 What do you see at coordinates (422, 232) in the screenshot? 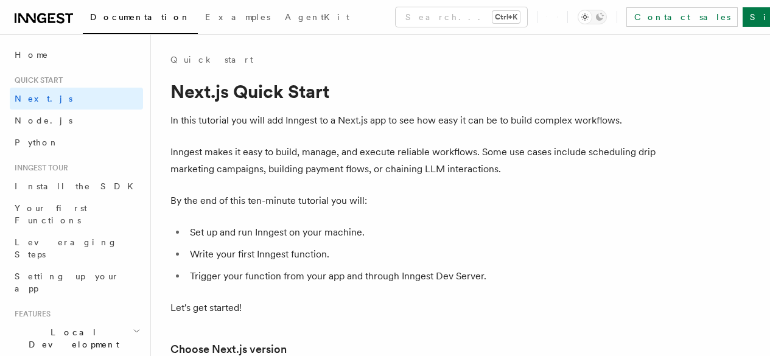
I see `li: Set up and run Inngest on your machine.` at bounding box center [422, 232].